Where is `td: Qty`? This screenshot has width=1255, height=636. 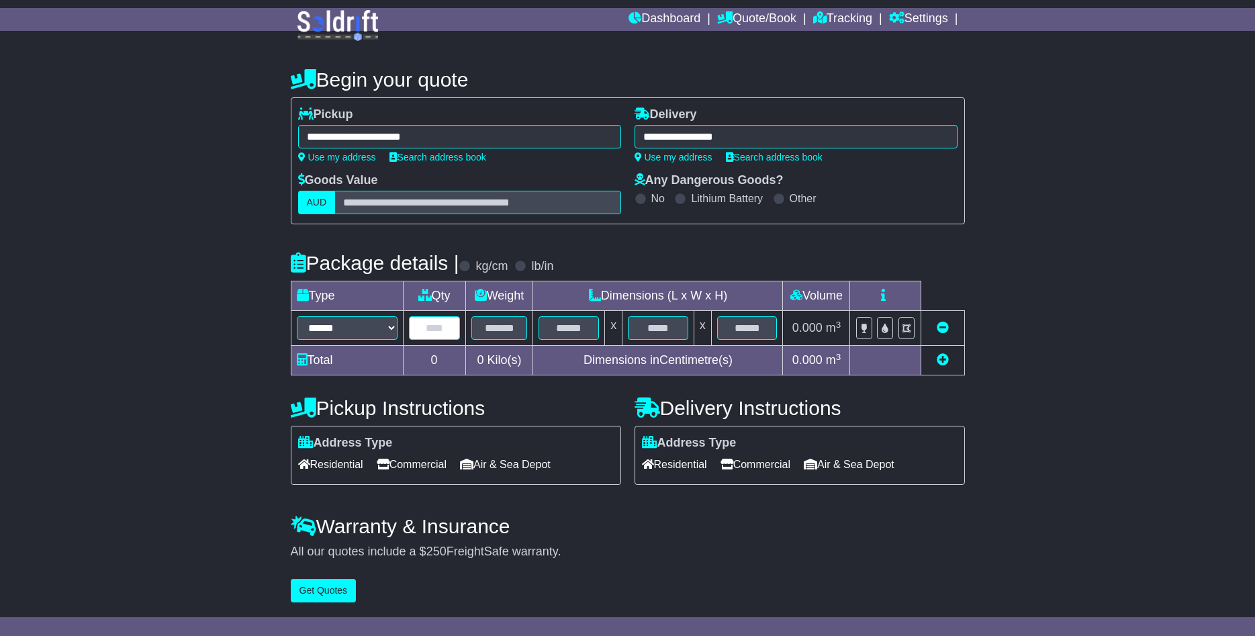 td: Qty is located at coordinates (434, 296).